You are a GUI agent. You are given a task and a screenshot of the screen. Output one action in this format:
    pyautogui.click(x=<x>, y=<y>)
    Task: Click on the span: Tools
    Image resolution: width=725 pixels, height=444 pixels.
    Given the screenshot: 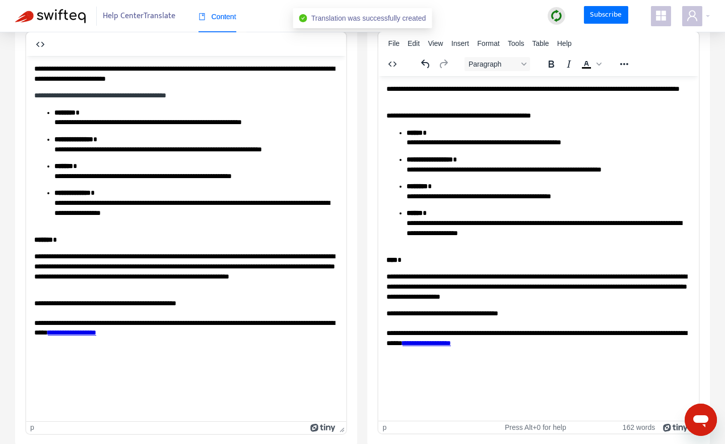 What is the action you would take?
    pyautogui.click(x=516, y=43)
    